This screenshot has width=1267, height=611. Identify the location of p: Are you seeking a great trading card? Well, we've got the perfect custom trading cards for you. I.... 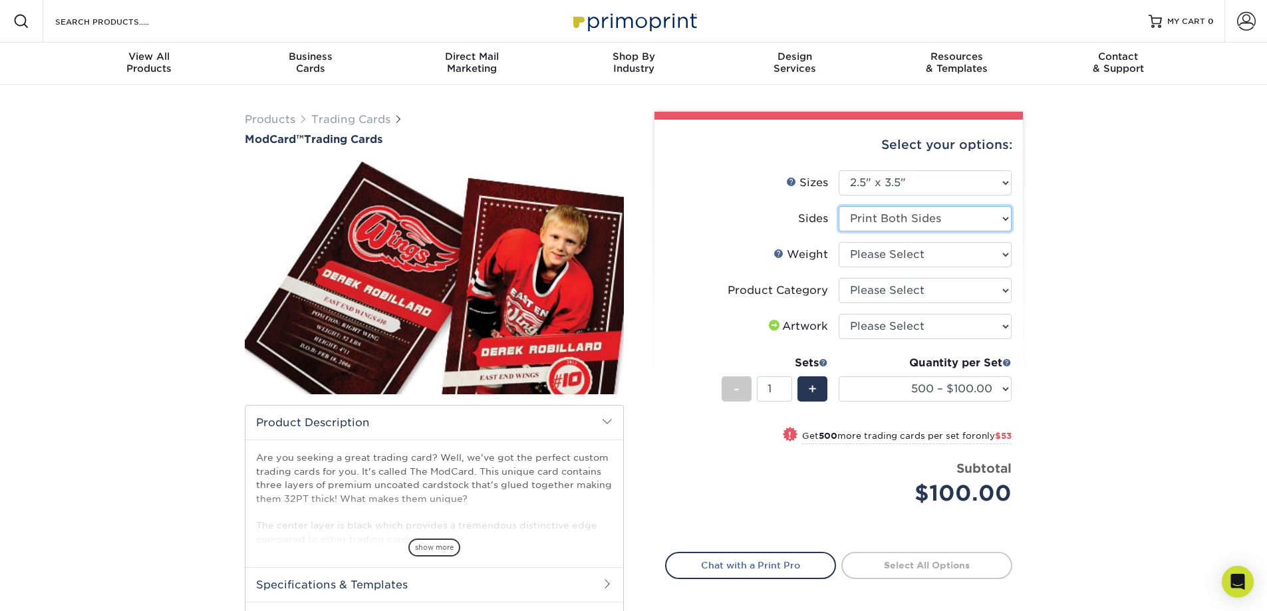
(434, 498).